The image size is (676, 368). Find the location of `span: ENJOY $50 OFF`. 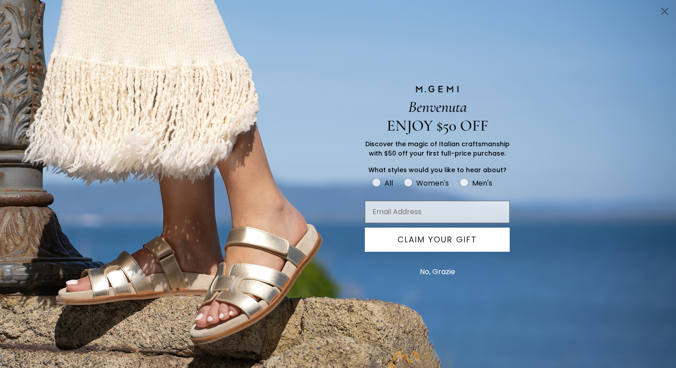

span: ENJOY $50 OFF is located at coordinates (437, 126).